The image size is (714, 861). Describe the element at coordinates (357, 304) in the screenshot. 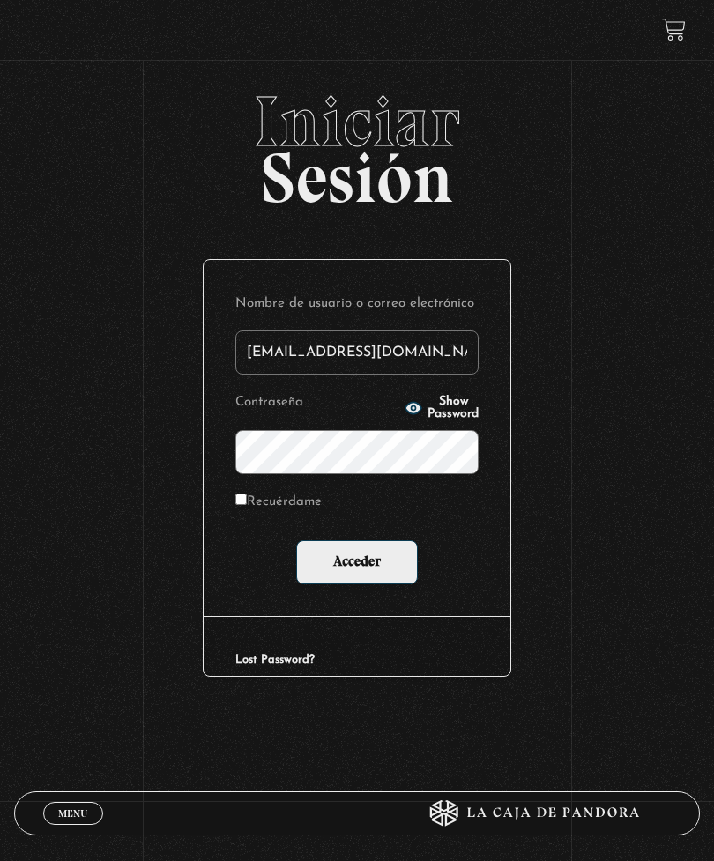

I see `label: Nombre de usuario o correo electrónico` at that location.